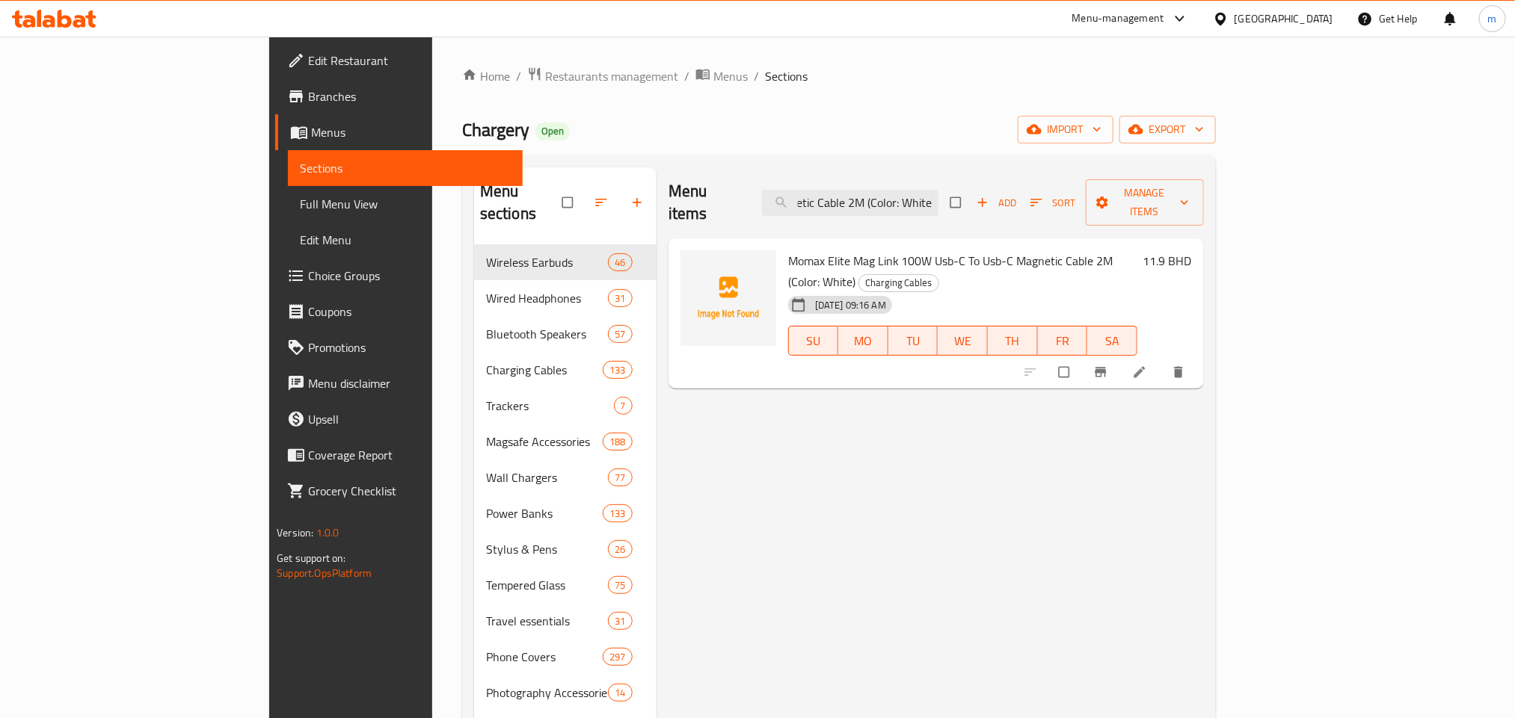 This screenshot has width=1515, height=718. Describe the element at coordinates (1167, 261) in the screenshot. I see `h6: 11.9 BHD` at that location.